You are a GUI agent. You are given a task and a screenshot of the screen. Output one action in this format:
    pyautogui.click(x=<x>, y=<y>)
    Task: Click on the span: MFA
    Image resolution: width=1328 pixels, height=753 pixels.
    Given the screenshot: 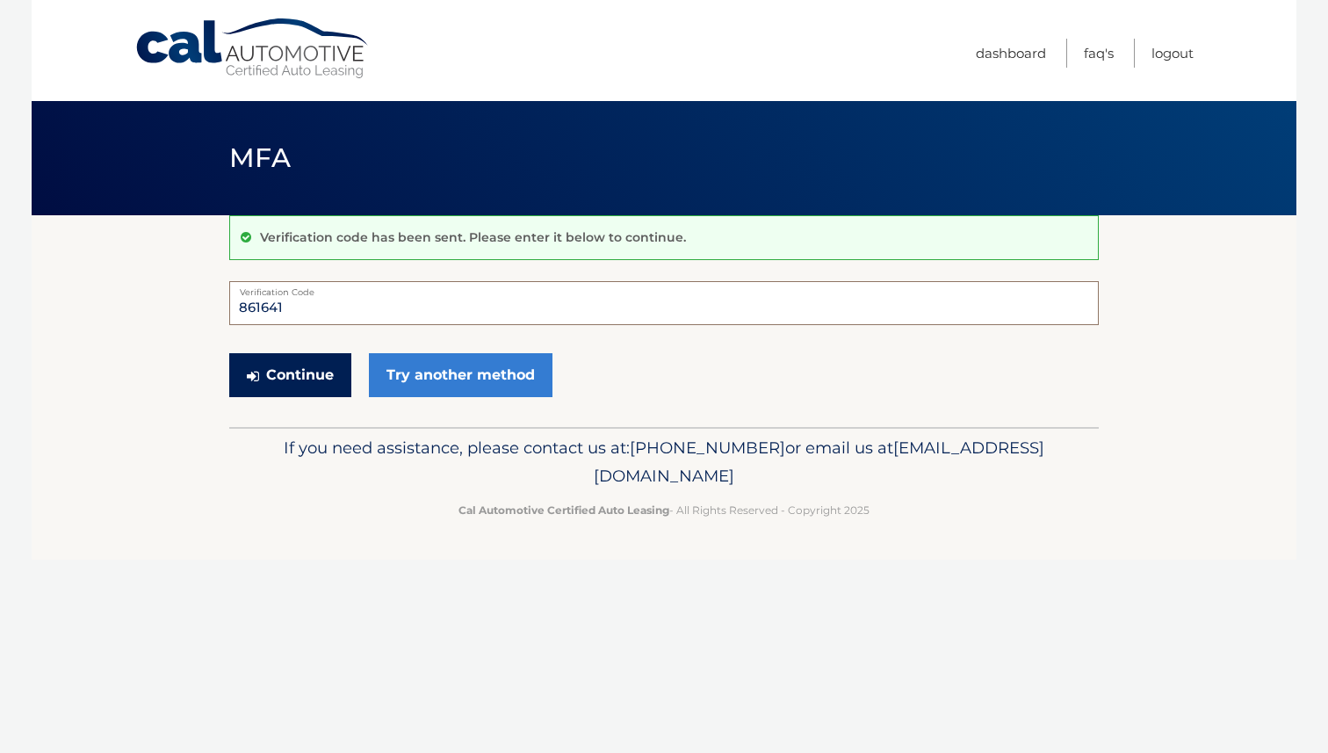 What is the action you would take?
    pyautogui.click(x=260, y=157)
    